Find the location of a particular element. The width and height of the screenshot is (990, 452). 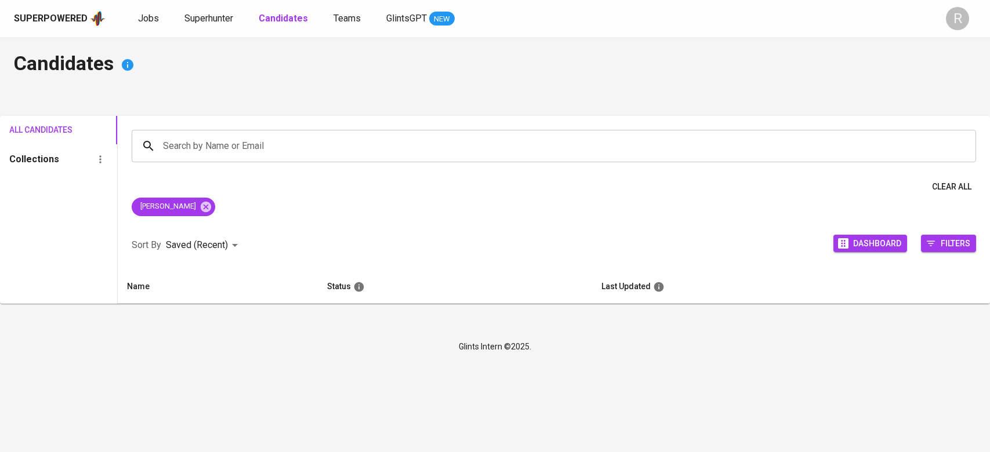

th: Status is located at coordinates (455, 287).